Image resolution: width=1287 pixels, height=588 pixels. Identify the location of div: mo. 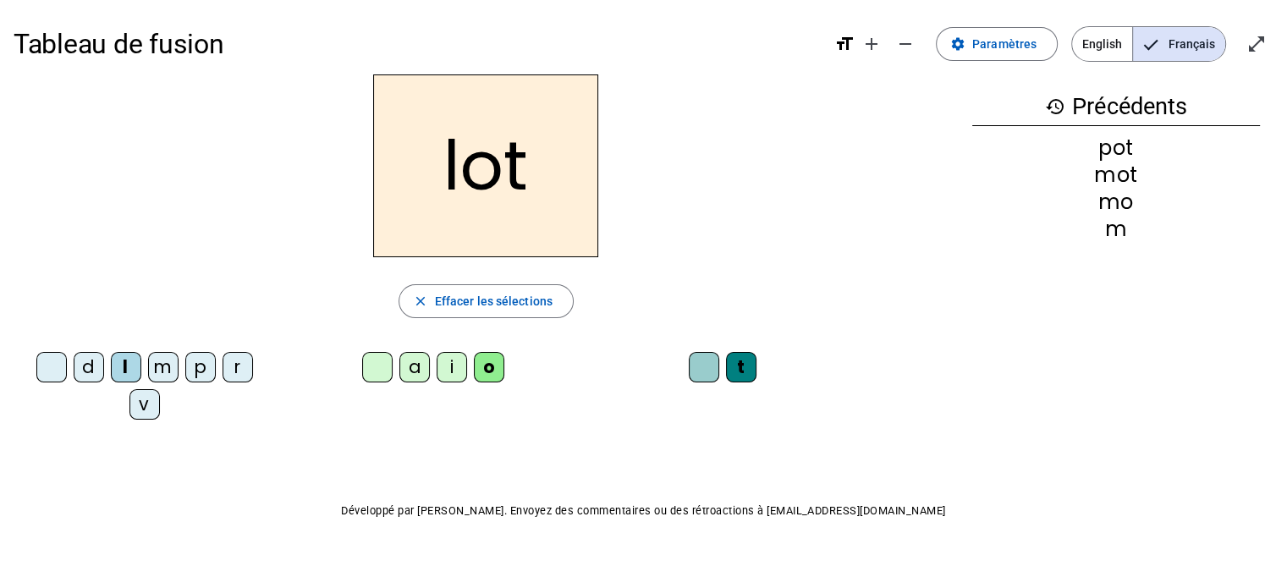
(1116, 202).